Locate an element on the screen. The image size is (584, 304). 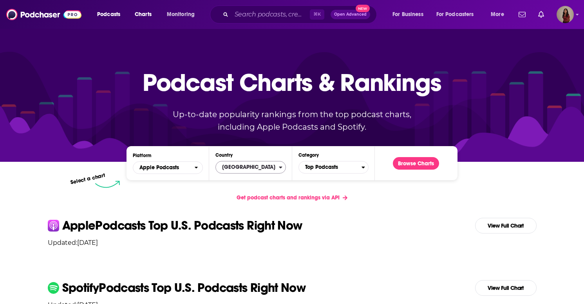
span: Get podcast charts and rankings via API is located at coordinates (288, 197).